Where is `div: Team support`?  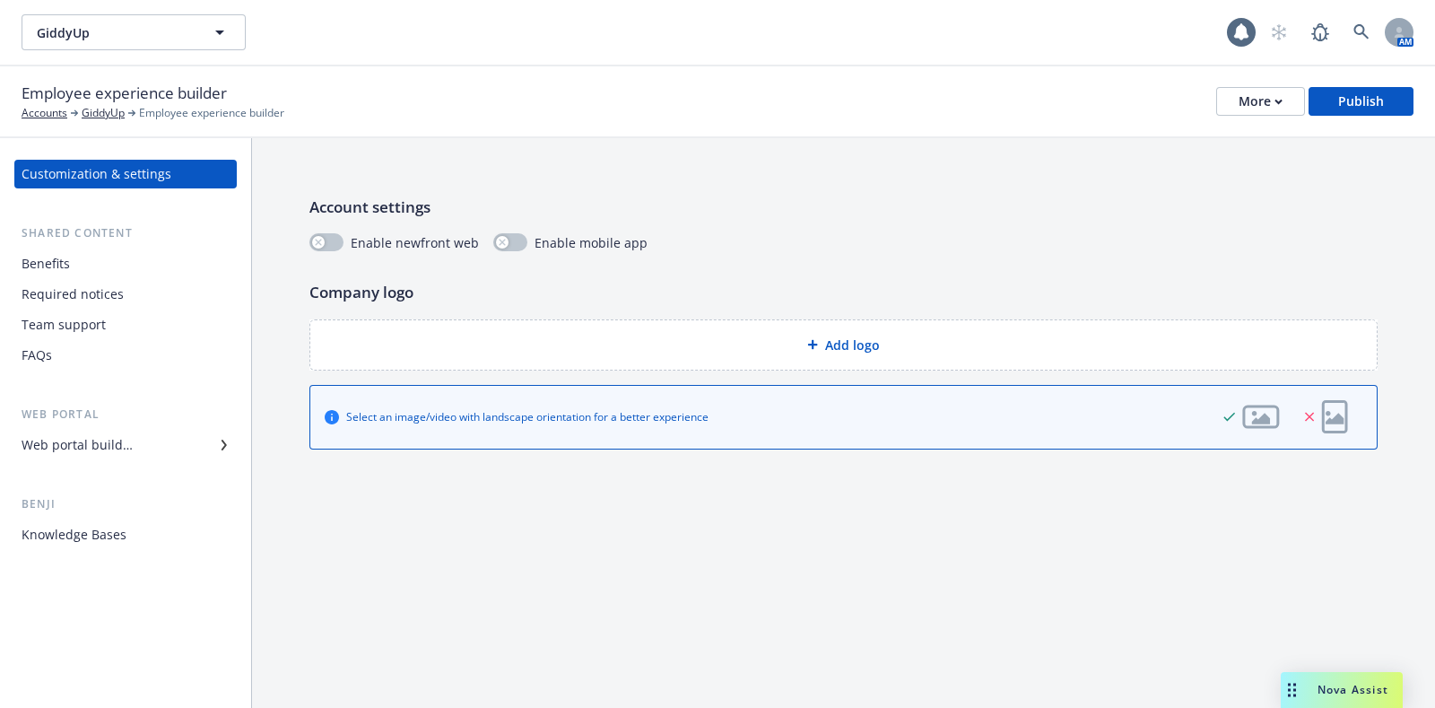
div: Team support is located at coordinates (64, 325).